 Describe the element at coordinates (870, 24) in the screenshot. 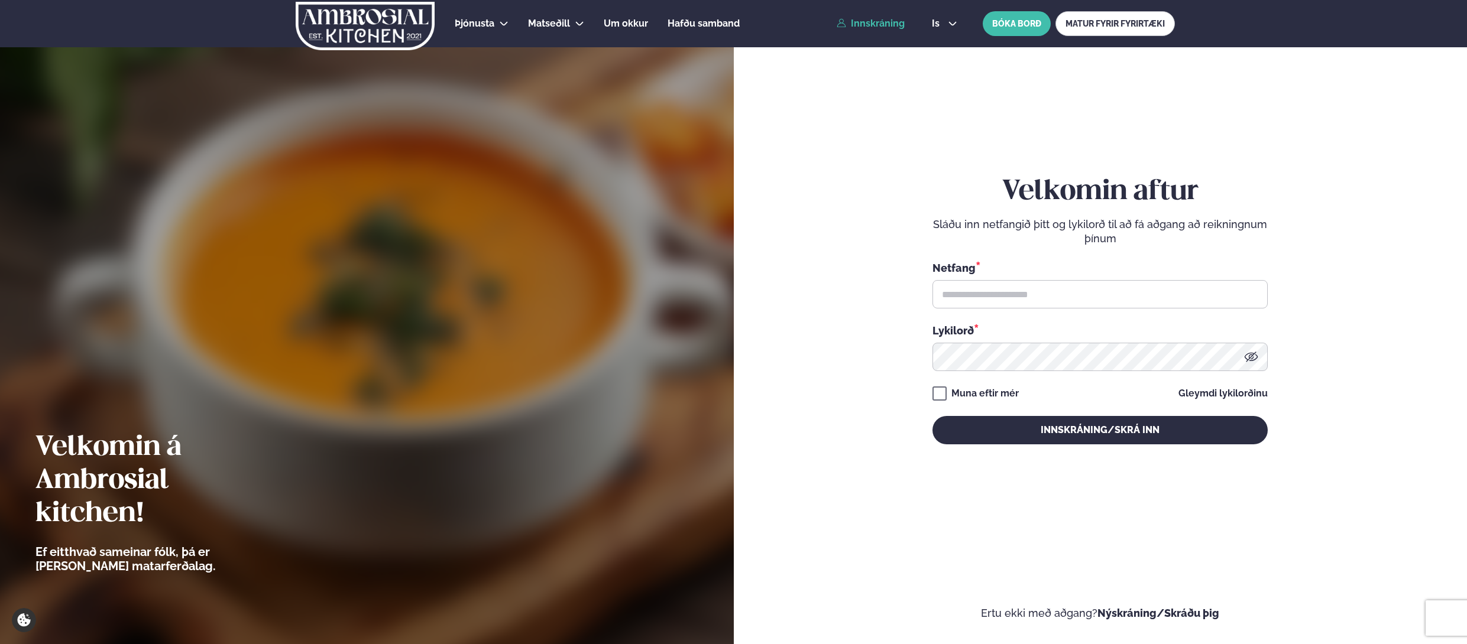

I see `a: Innskráning` at that location.